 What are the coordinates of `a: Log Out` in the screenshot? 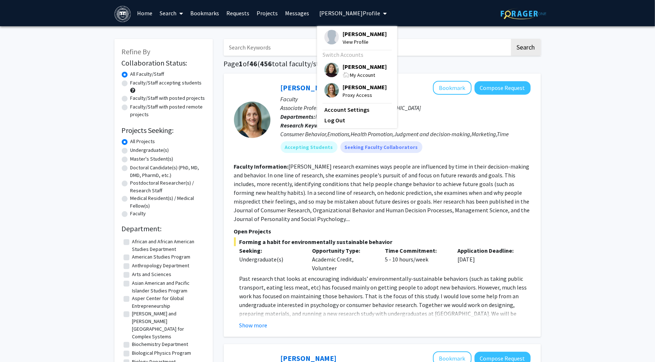 It's located at (357, 120).